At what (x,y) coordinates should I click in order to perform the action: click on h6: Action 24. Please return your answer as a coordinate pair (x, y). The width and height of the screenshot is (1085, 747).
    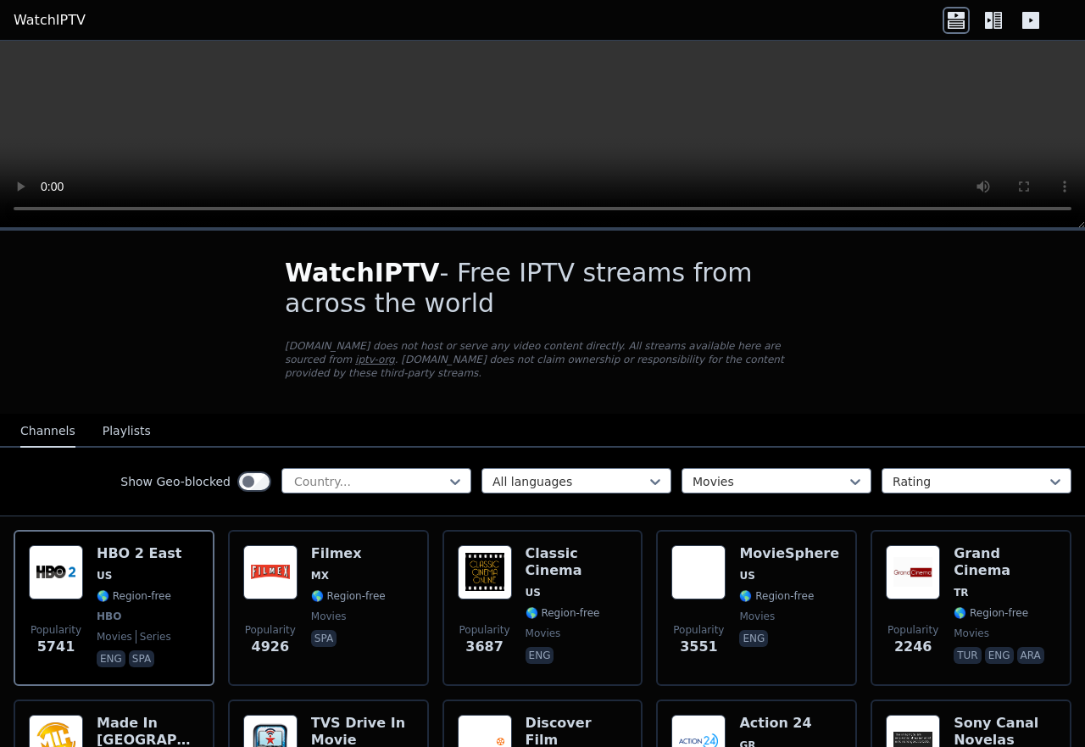
    Looking at the image, I should click on (777, 723).